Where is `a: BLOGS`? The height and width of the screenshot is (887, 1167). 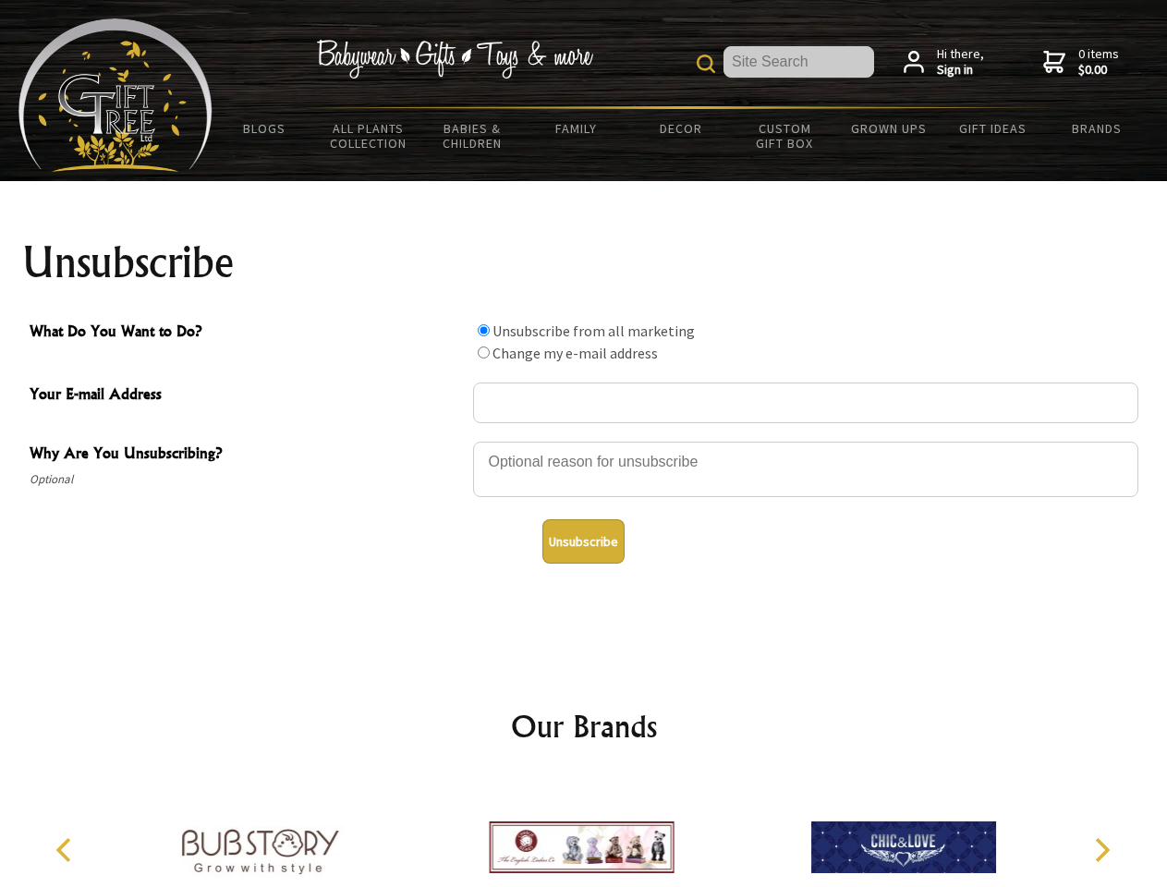 a: BLOGS is located at coordinates (264, 128).